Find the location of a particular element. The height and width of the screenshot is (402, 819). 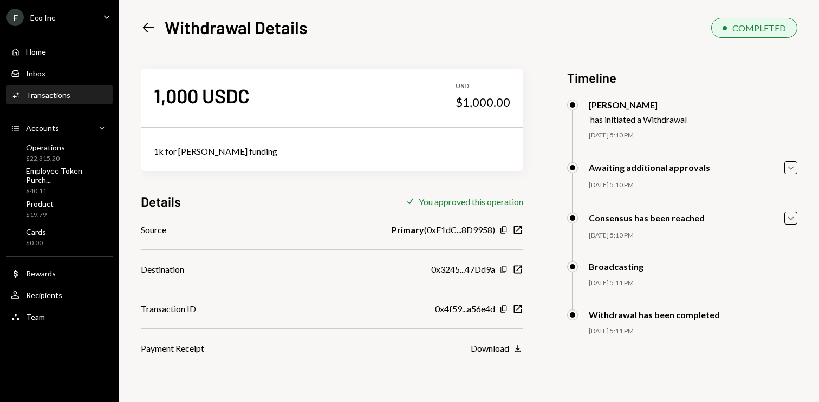

h3: Details is located at coordinates (161, 201).